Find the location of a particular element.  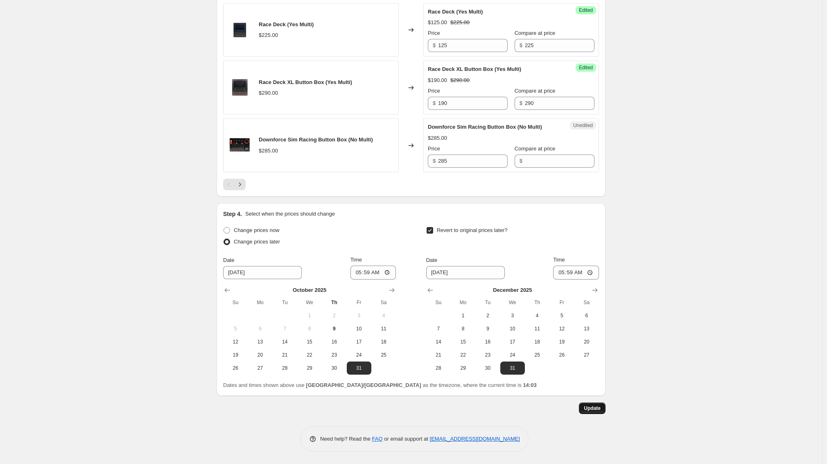

th: Tuesday is located at coordinates (488, 302).